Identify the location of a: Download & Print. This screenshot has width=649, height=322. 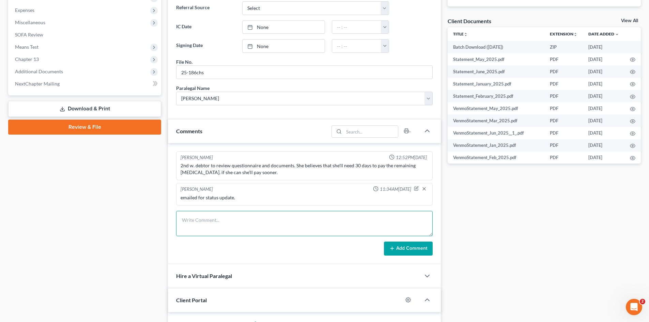
(84, 109).